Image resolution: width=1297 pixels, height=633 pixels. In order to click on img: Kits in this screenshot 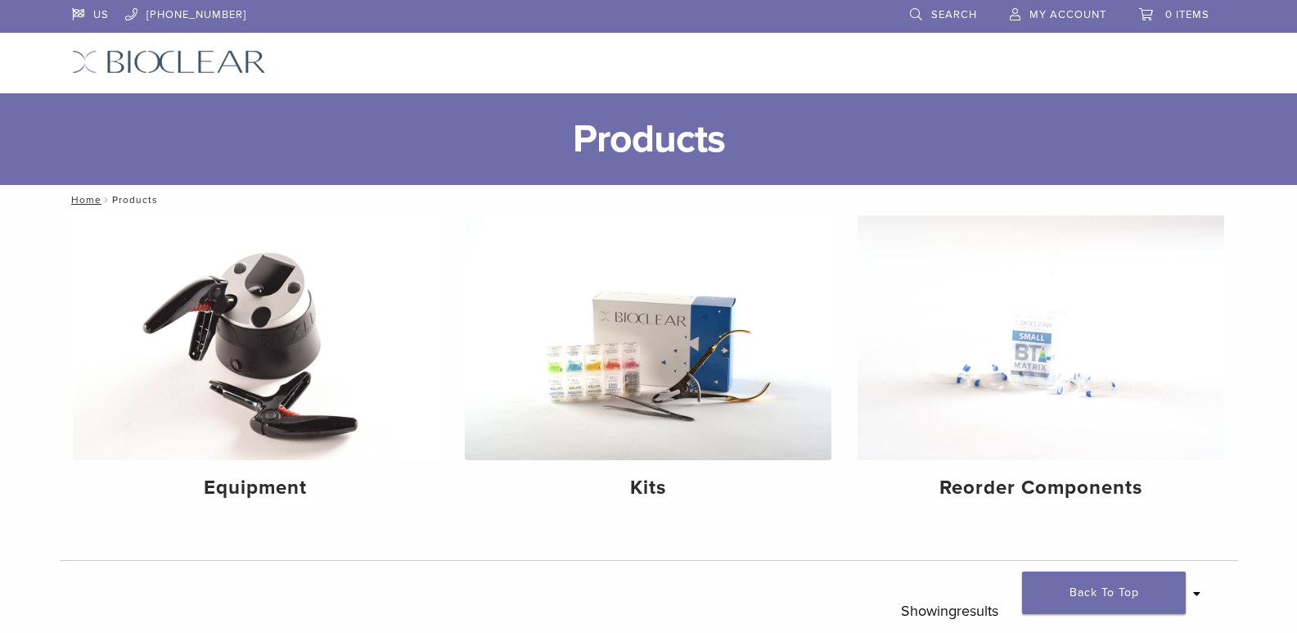, I will do `click(648, 337)`.